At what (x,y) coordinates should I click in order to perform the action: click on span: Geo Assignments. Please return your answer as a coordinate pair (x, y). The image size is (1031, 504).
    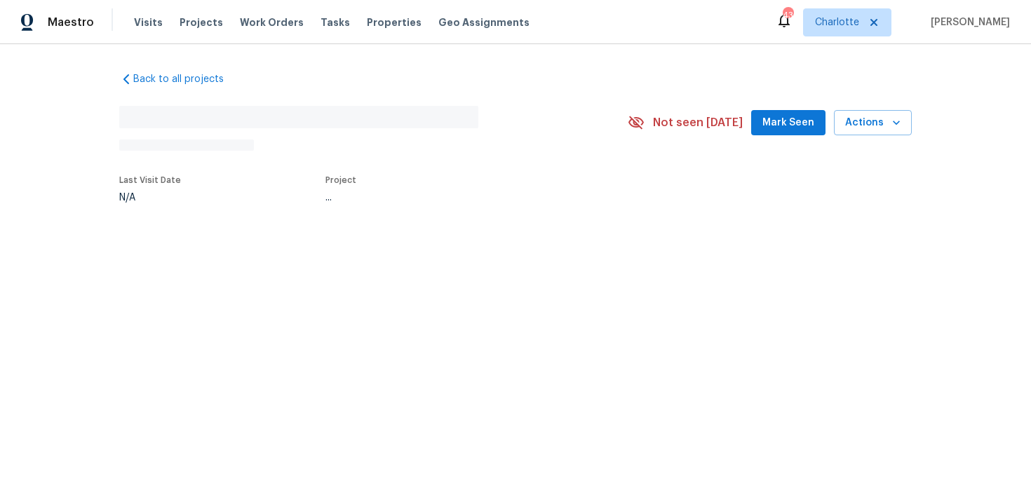
    Looking at the image, I should click on (484, 22).